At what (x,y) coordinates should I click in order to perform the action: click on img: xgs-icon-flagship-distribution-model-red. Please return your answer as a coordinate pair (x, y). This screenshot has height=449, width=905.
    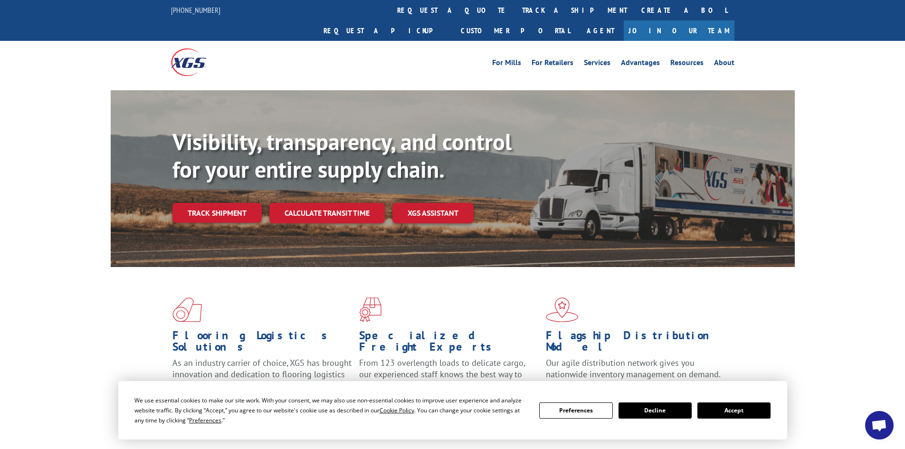
    Looking at the image, I should click on (562, 310).